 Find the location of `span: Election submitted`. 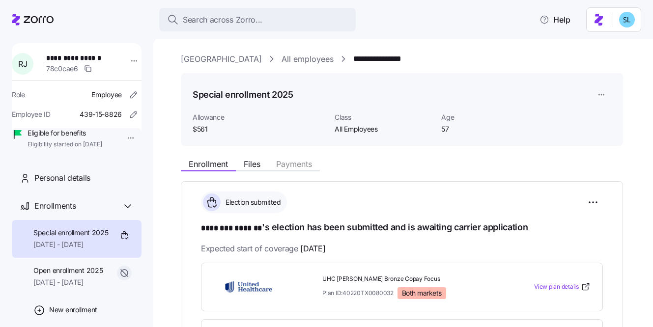

span: Election submitted is located at coordinates (251, 202).